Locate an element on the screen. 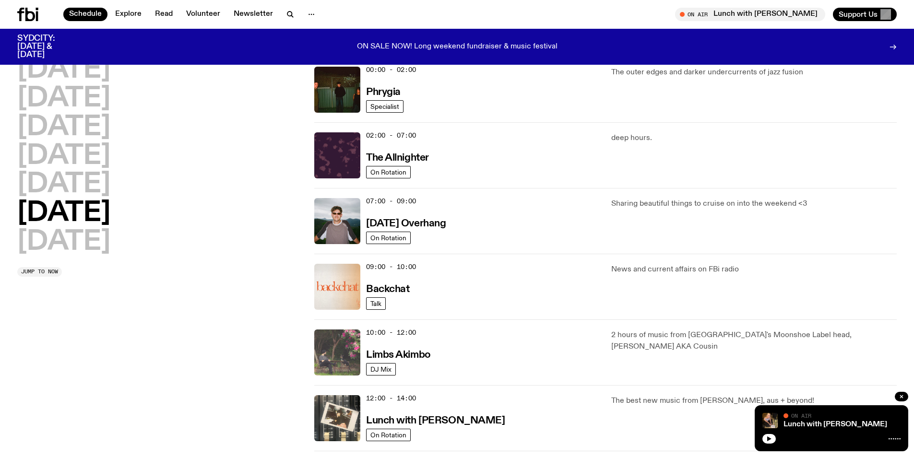 This screenshot has height=457, width=914. span: Support Us is located at coordinates (858, 14).